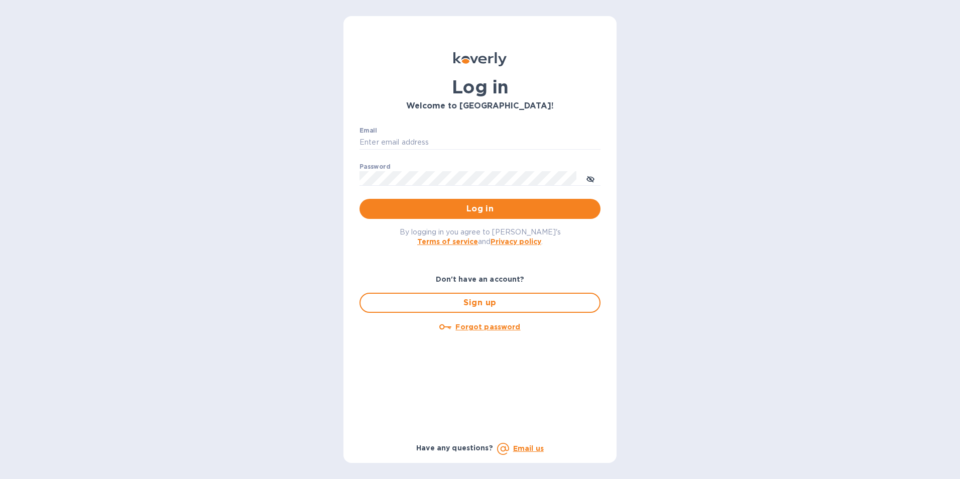 The height and width of the screenshot is (479, 960). What do you see at coordinates (528, 448) in the screenshot?
I see `b: Email us` at bounding box center [528, 448].